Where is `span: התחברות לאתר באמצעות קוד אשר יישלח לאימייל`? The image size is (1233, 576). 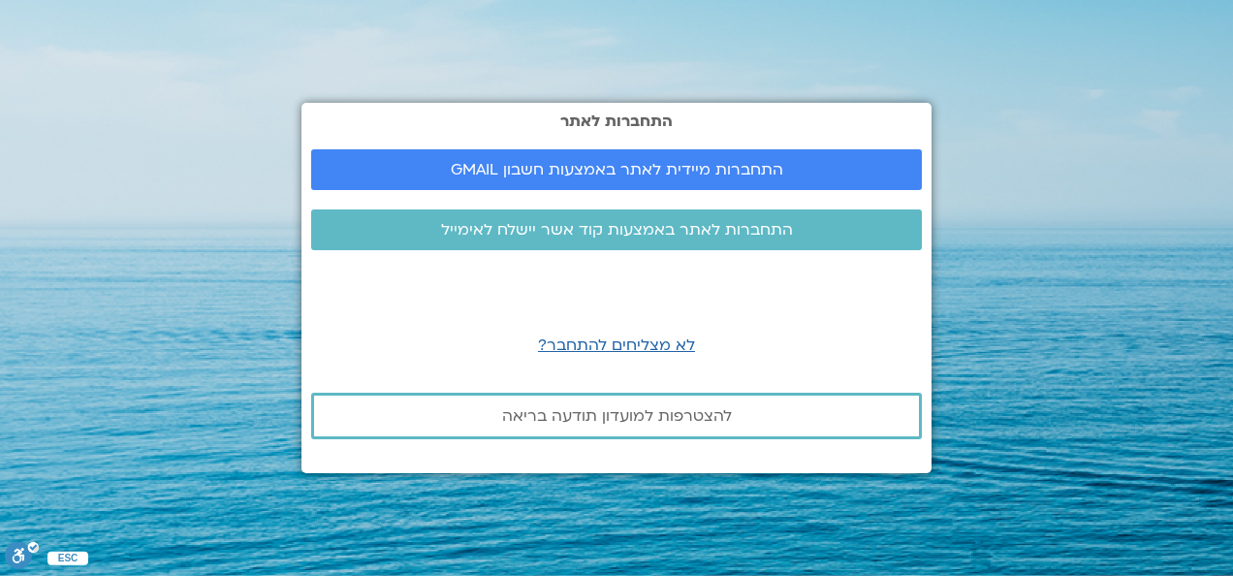
span: התחברות לאתר באמצעות קוד אשר יישלח לאימייל is located at coordinates (617, 230).